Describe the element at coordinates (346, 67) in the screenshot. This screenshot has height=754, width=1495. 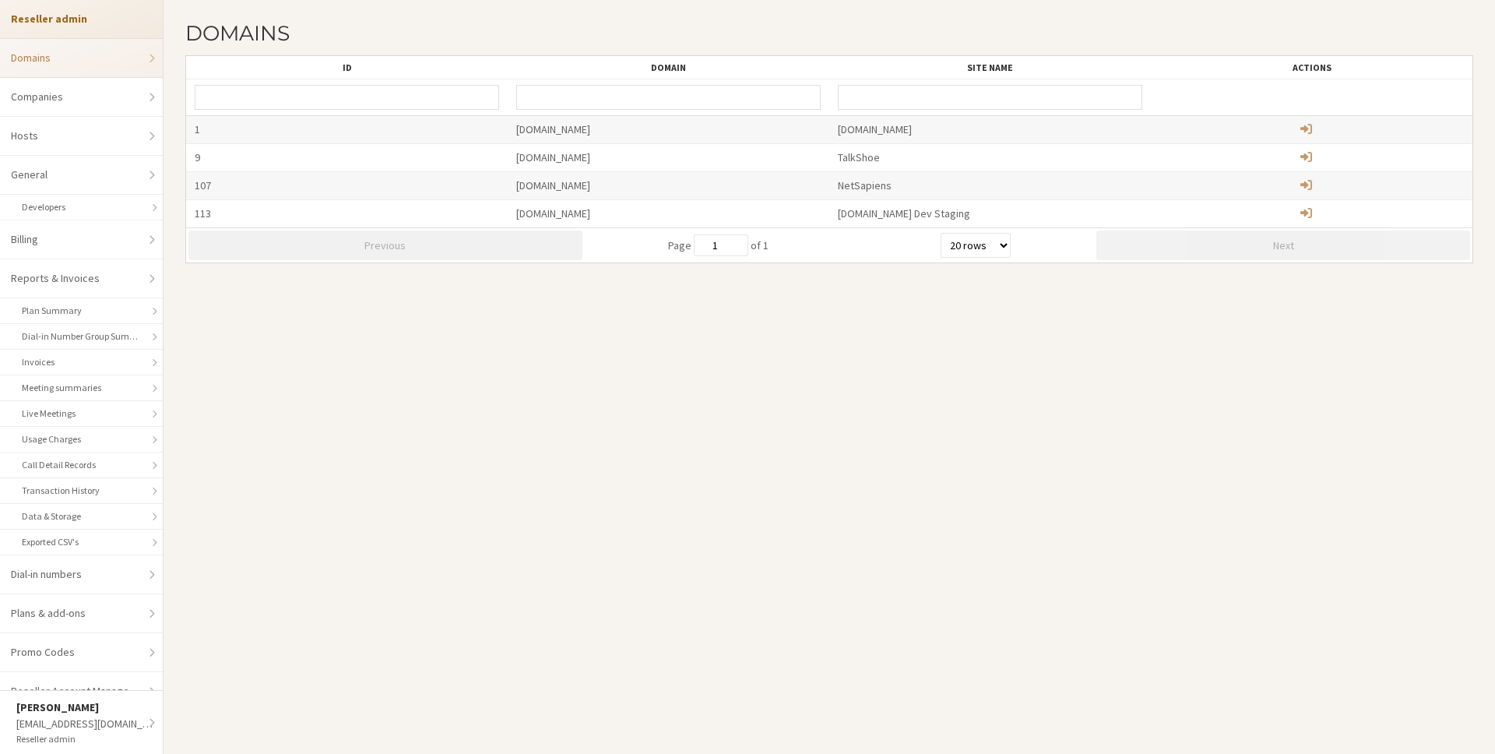
I see `div: ID` at that location.